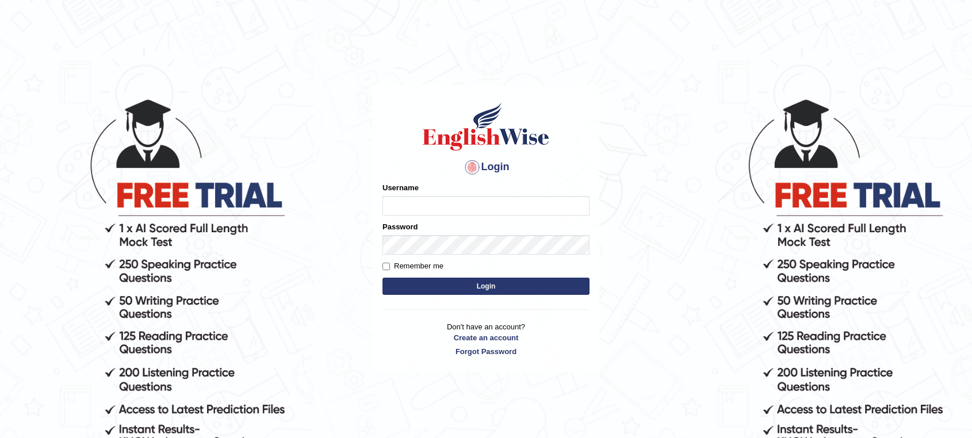 This screenshot has height=438, width=972. I want to click on label: Password, so click(400, 227).